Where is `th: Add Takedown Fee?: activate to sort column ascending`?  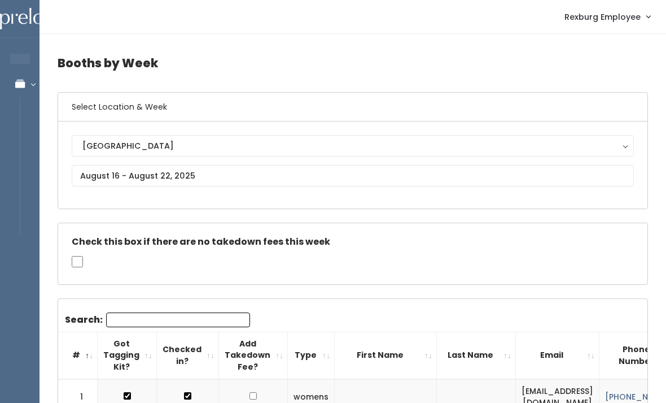
th: Add Takedown Fee?: activate to sort column ascending is located at coordinates (253, 355).